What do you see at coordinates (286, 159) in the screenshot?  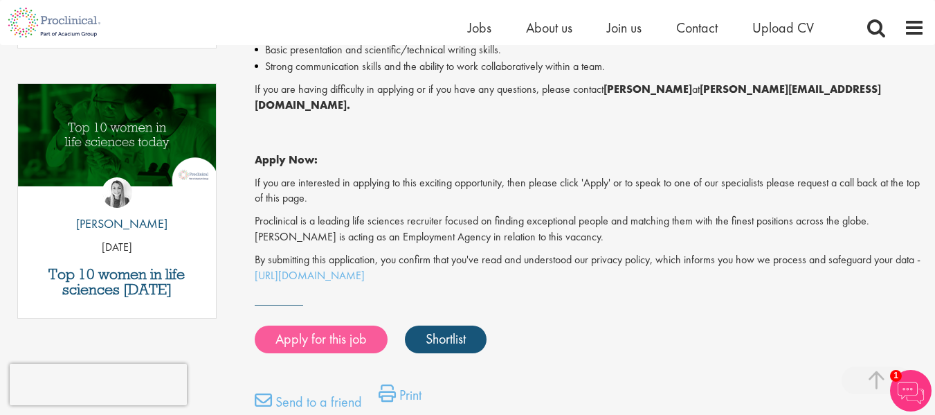 I see `strong: Apply Now:` at bounding box center [286, 159].